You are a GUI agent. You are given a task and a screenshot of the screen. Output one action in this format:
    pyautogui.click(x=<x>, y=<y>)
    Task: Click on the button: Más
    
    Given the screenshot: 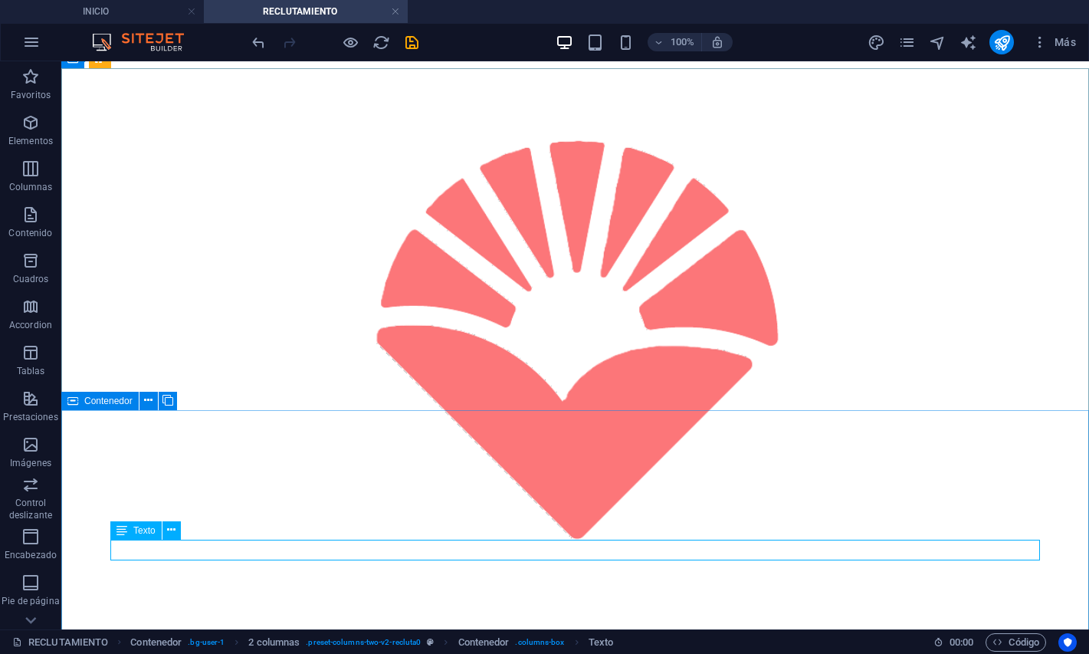 What is the action you would take?
    pyautogui.click(x=1054, y=42)
    